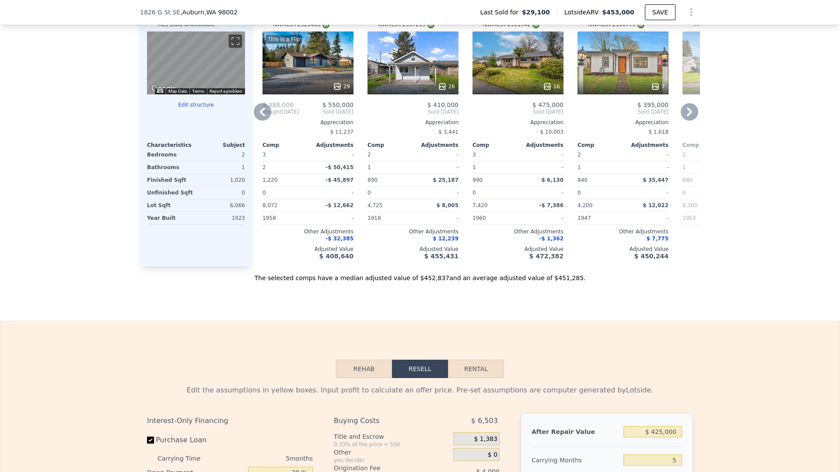  What do you see at coordinates (221, 218) in the screenshot?
I see `div: 1923` at bounding box center [221, 218].